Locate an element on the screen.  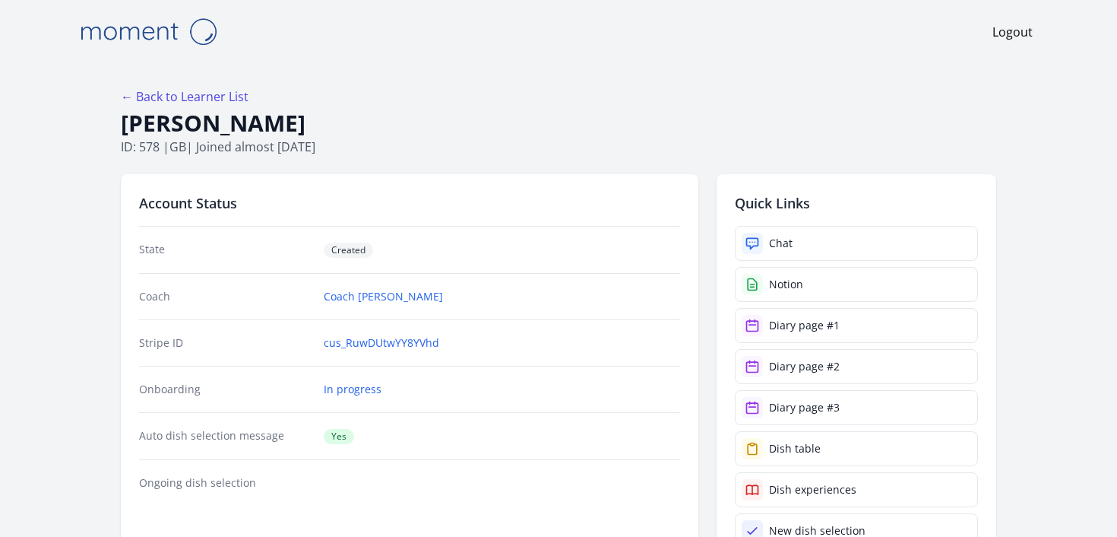
dt: Auto dish selection message is located at coordinates (225, 436).